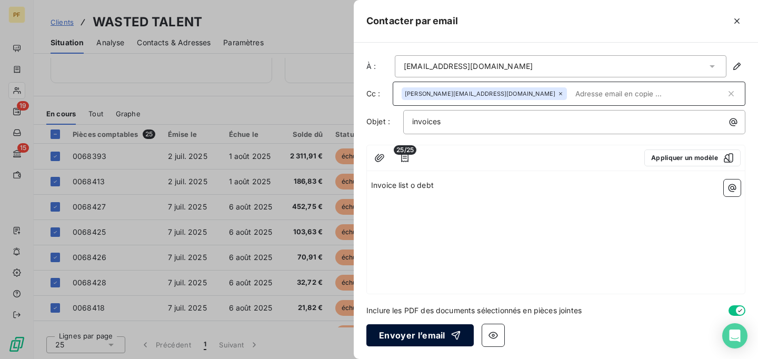 The image size is (758, 359). Describe the element at coordinates (735, 336) in the screenshot. I see `div: Open Intercom Messenger` at that location.